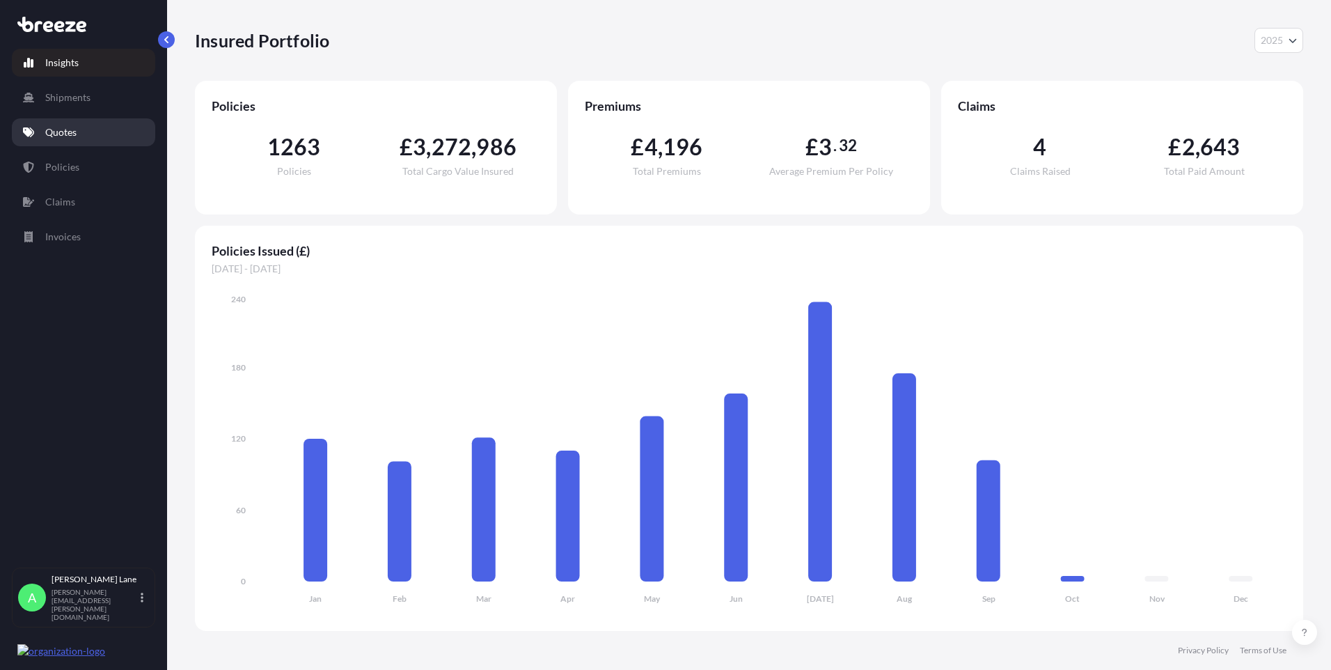 This screenshot has width=1331, height=670. I want to click on span: Total Paid Amount, so click(1205, 171).